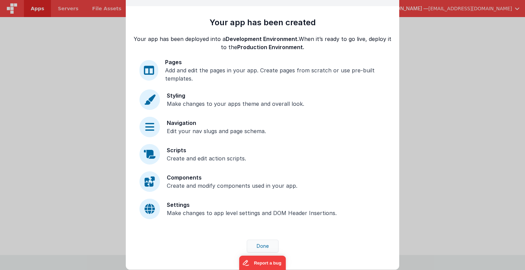  Describe the element at coordinates (206, 150) in the screenshot. I see `div: Scripts` at that location.